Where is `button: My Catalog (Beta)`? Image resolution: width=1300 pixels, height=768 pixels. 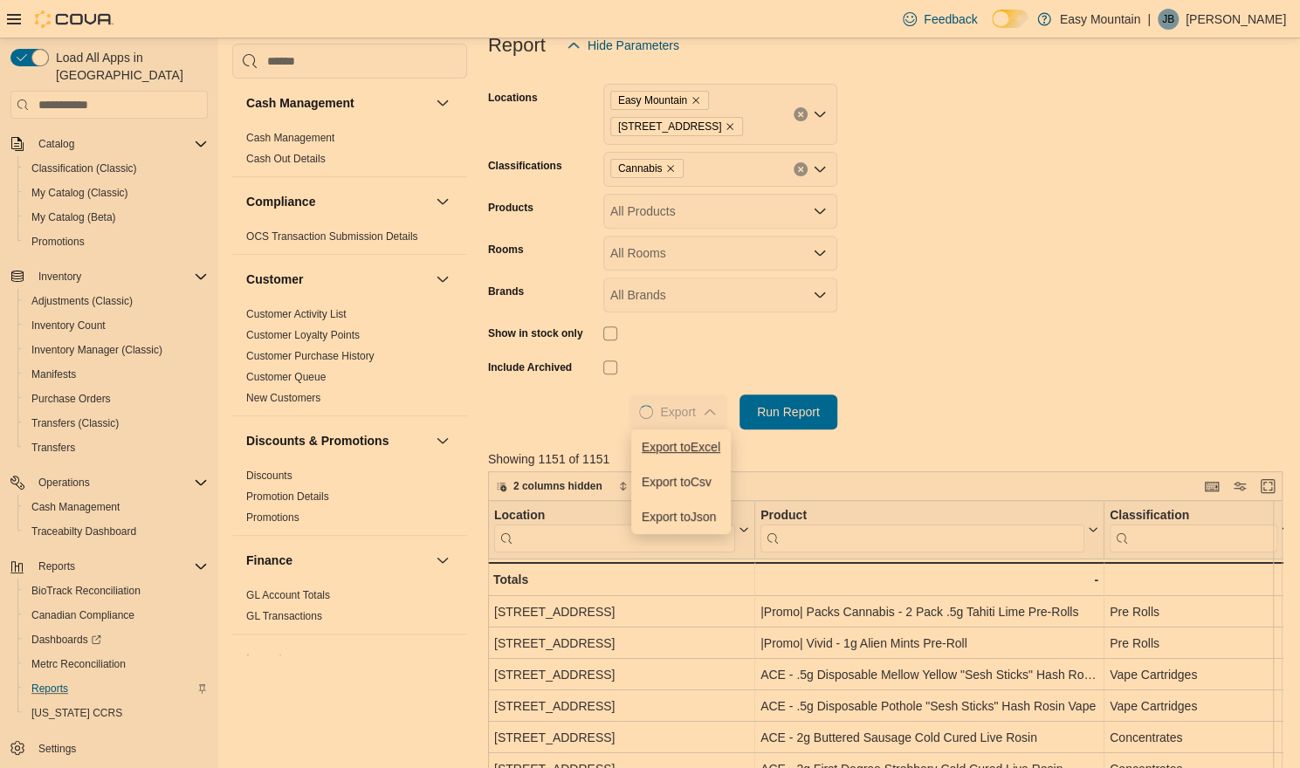 button: My Catalog (Beta) is located at coordinates (116, 217).